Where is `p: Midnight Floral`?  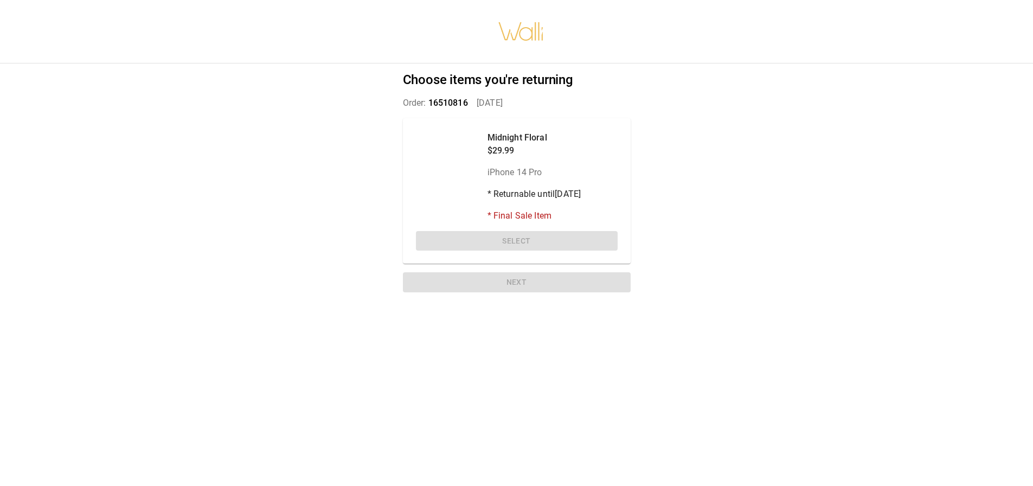 p: Midnight Floral is located at coordinates (534, 138).